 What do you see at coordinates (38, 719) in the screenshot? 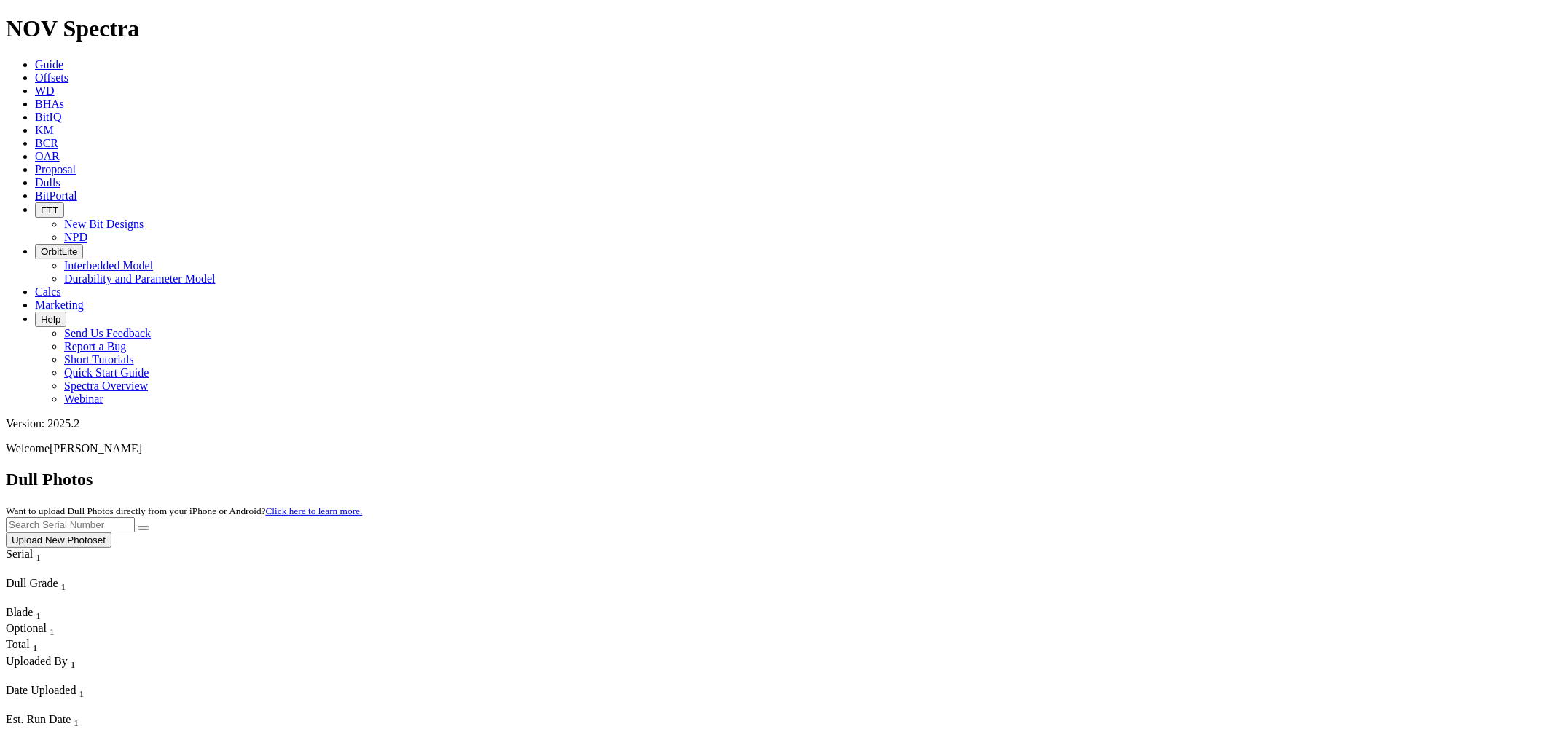
I see `span: Est. Run Date` at bounding box center [38, 719].